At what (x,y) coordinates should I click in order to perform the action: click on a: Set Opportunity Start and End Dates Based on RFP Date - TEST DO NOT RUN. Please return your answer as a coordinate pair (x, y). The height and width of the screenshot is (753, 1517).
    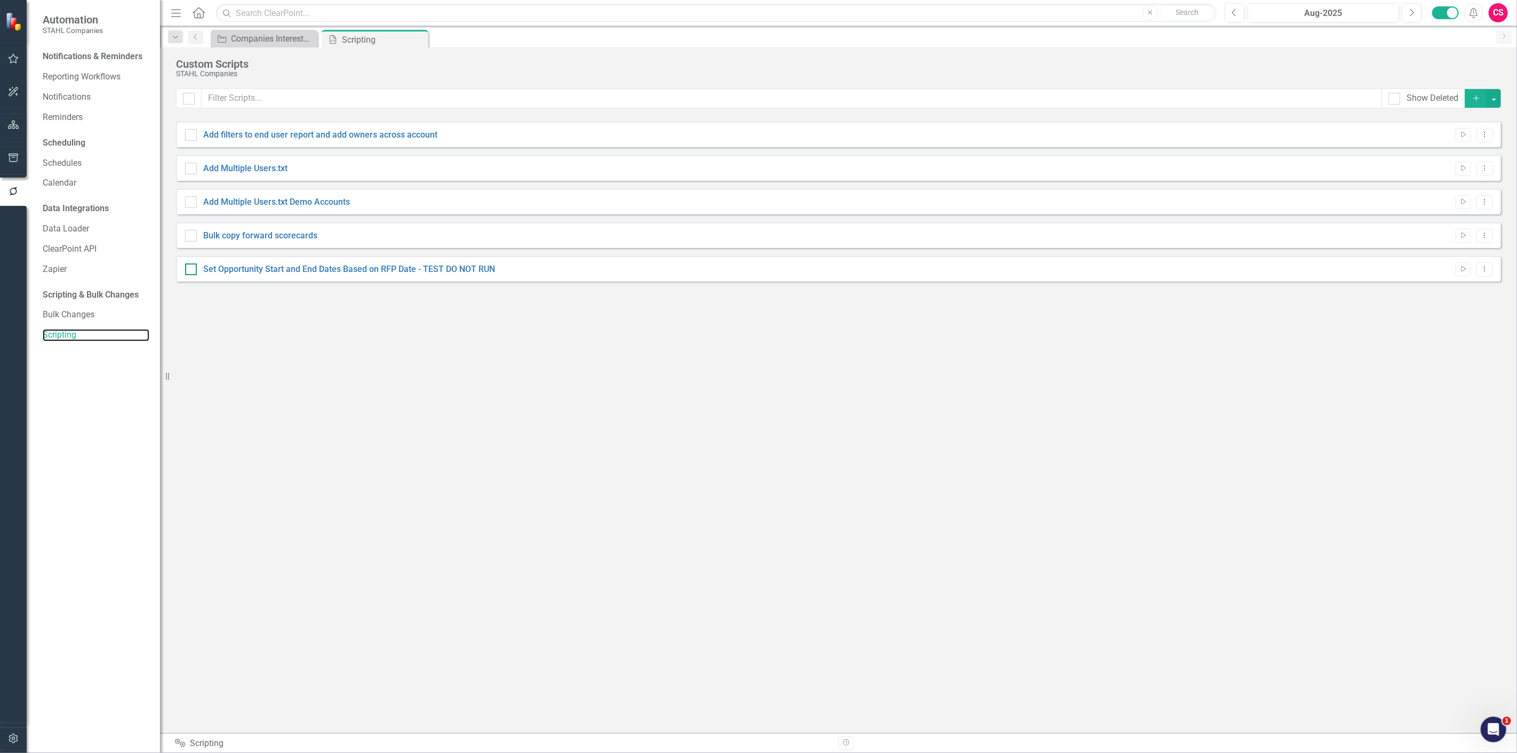
    Looking at the image, I should click on (349, 269).